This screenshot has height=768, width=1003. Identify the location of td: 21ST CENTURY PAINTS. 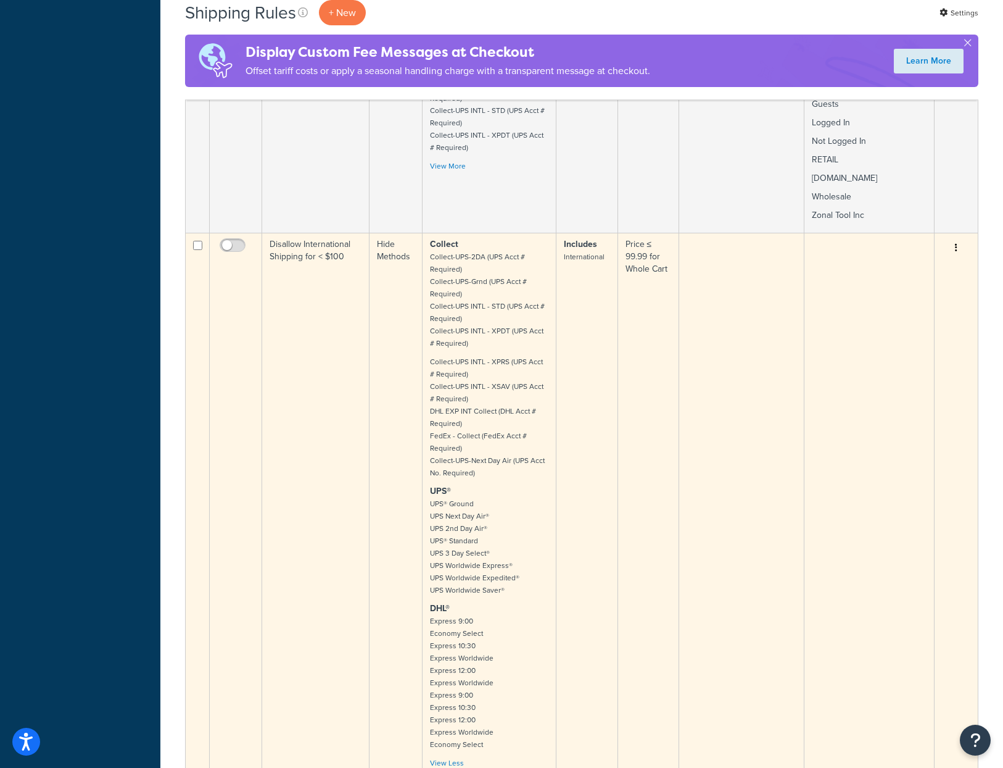
(869, 135).